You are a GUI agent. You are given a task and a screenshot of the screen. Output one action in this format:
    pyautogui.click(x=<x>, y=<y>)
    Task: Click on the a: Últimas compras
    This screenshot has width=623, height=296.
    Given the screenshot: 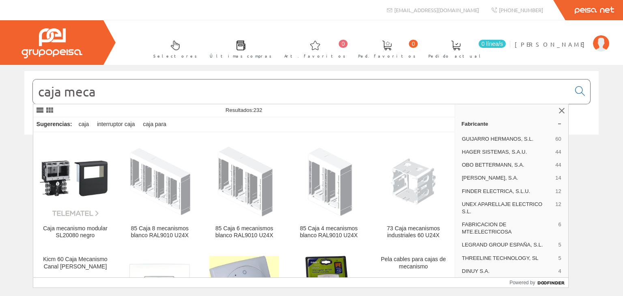 What is the action you would take?
    pyautogui.click(x=238, y=48)
    